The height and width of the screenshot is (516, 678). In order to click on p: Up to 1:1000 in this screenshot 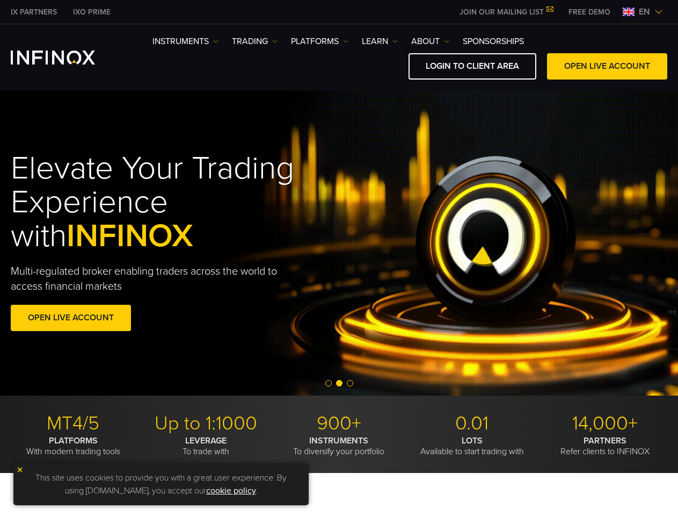, I will do `click(206, 423)`.